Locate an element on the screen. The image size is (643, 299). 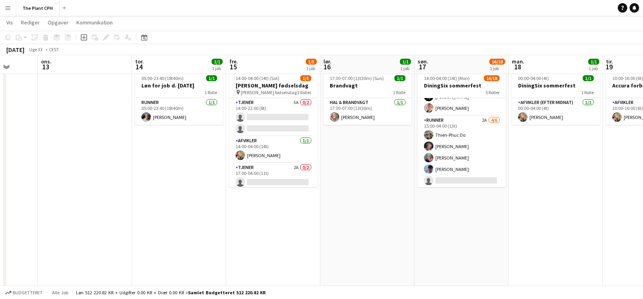
span: 10:00-16:00 (6t) is located at coordinates (628, 78).